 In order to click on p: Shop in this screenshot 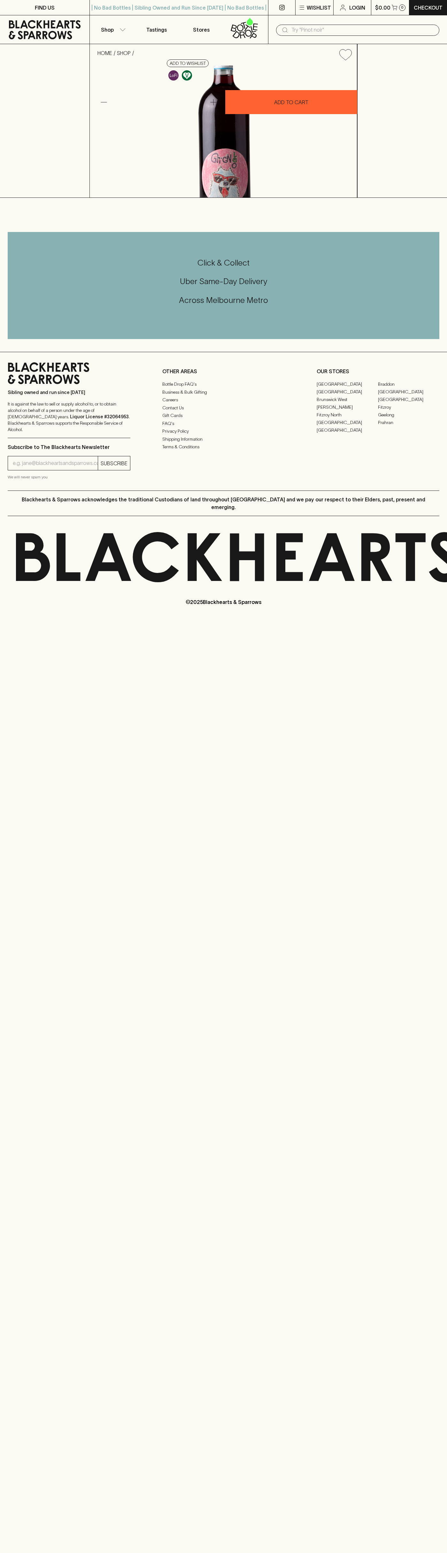, I will do `click(107, 30)`.